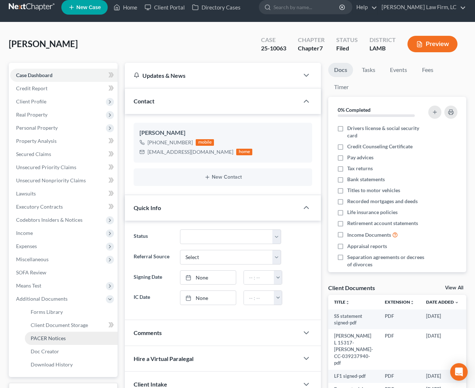 The image size is (475, 388). Describe the element at coordinates (459, 372) in the screenshot. I see `div: Open Intercom Messenger` at that location.